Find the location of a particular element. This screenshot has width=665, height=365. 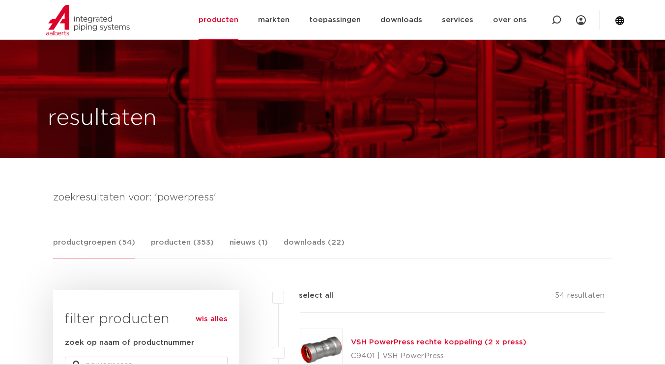

a: nieuws (1) is located at coordinates (249, 247).